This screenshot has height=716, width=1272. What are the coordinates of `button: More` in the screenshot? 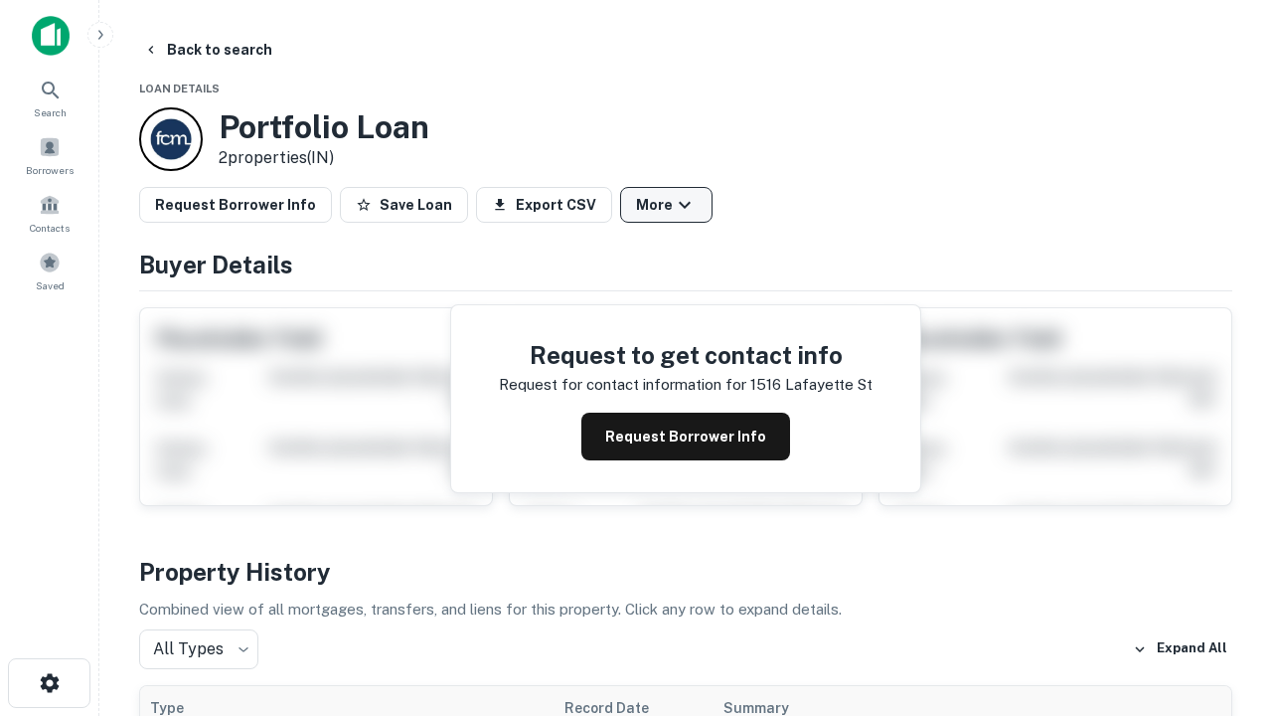 It's located at (666, 205).